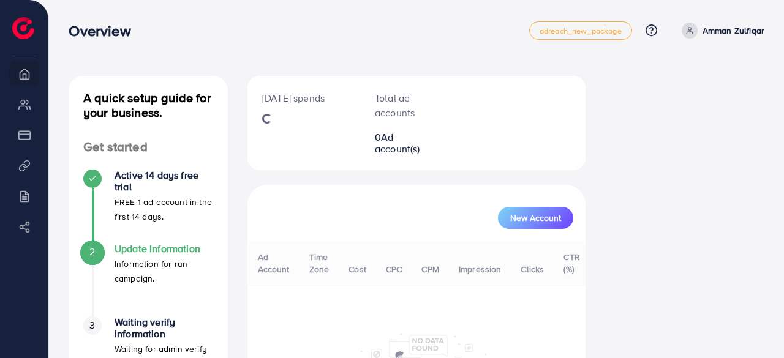  Describe the element at coordinates (23, 28) in the screenshot. I see `a: logo` at that location.